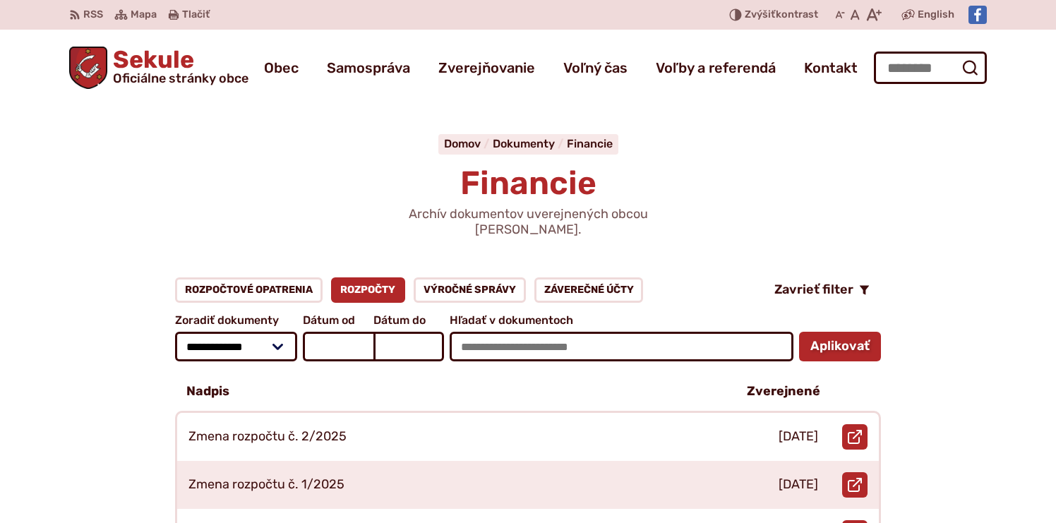 This screenshot has height=523, width=1056. I want to click on span: Sekule, so click(178, 66).